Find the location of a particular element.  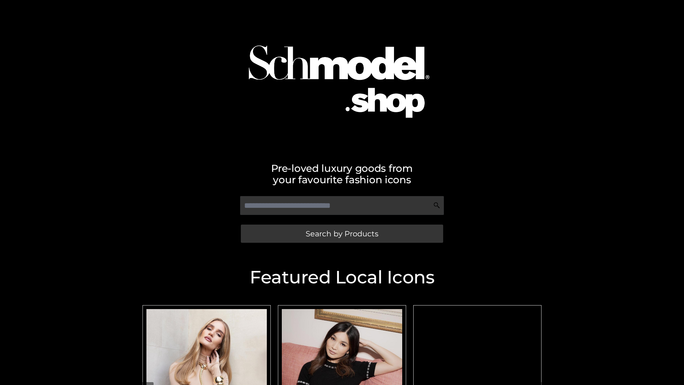

h2: Pre-loved luxury goods from your favourite fashion icons is located at coordinates (342, 174).